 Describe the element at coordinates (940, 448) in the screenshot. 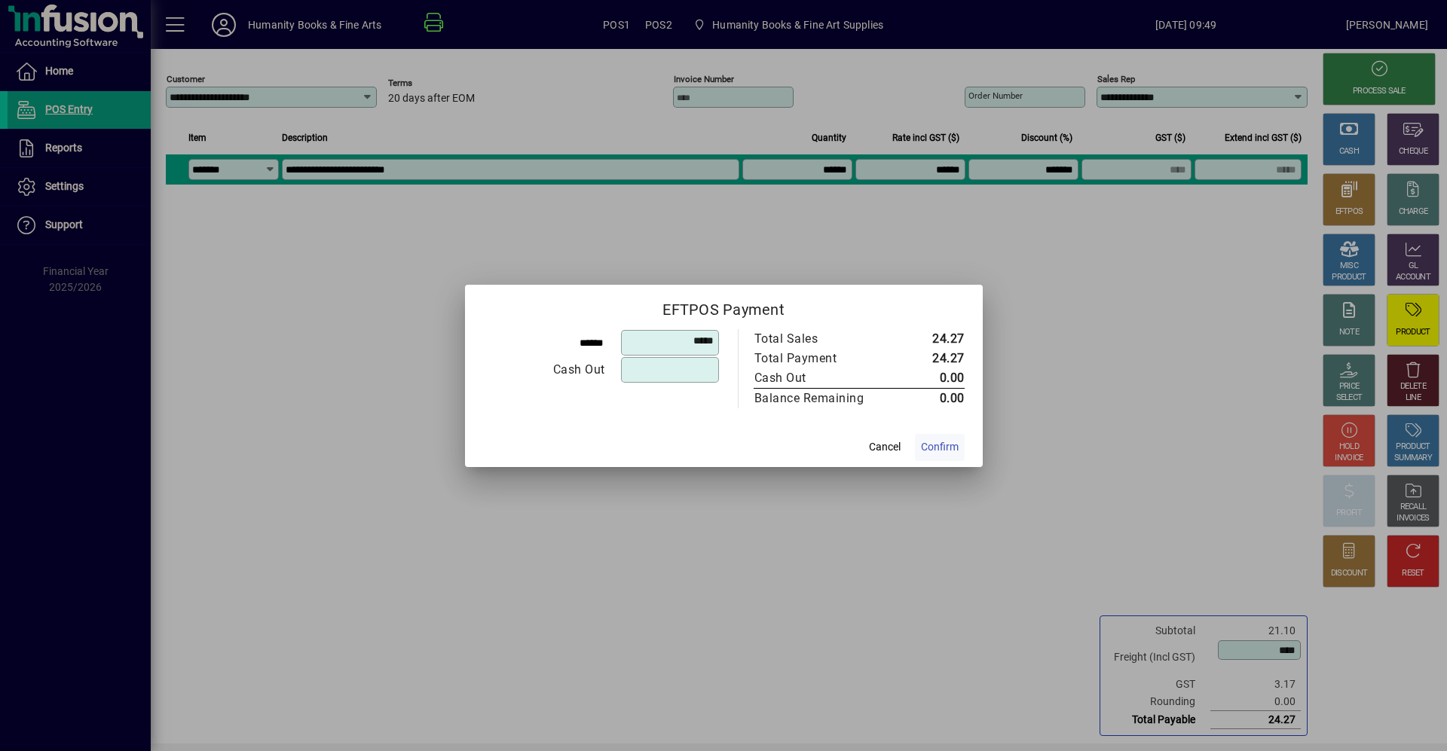

I see `button: Confirm` at that location.